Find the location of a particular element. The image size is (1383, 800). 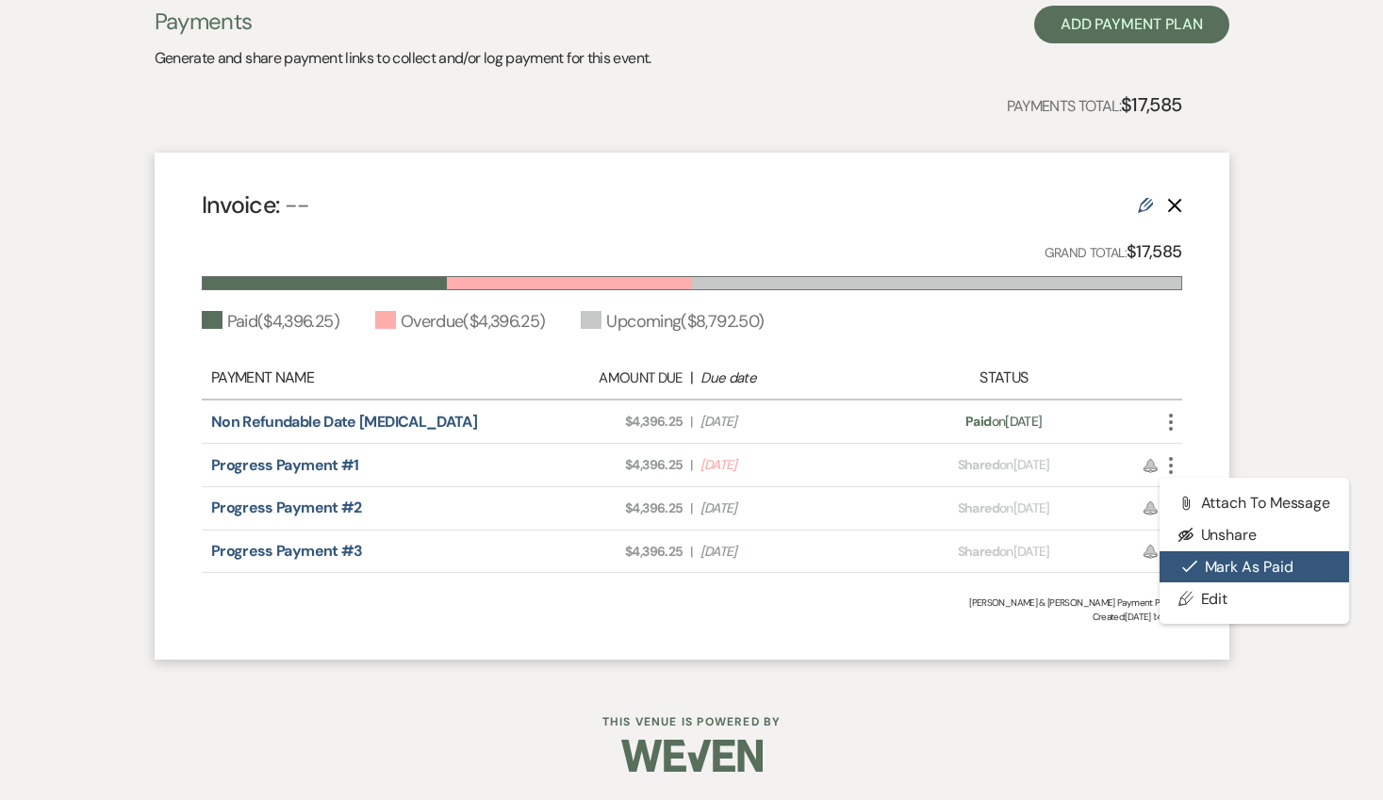

p: Generate and share payment links to collect and/or log payment for this event. is located at coordinates (403, 58).